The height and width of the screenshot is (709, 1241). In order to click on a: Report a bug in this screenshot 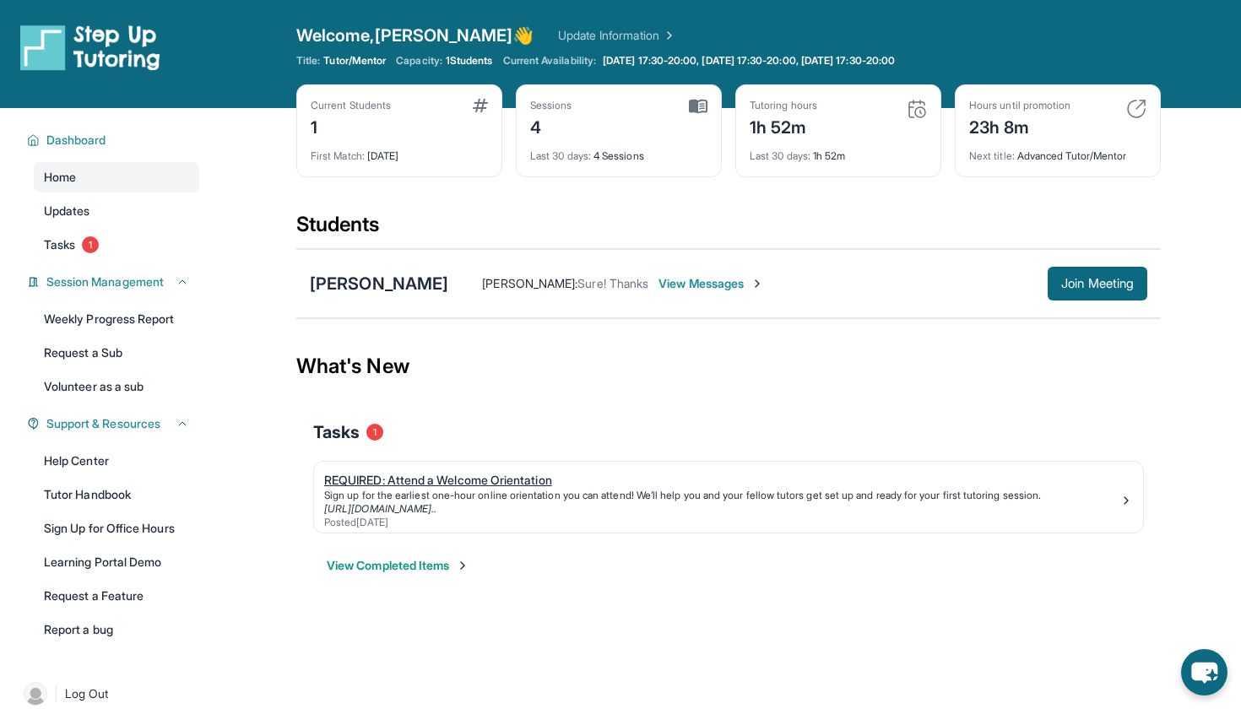, I will do `click(116, 630)`.